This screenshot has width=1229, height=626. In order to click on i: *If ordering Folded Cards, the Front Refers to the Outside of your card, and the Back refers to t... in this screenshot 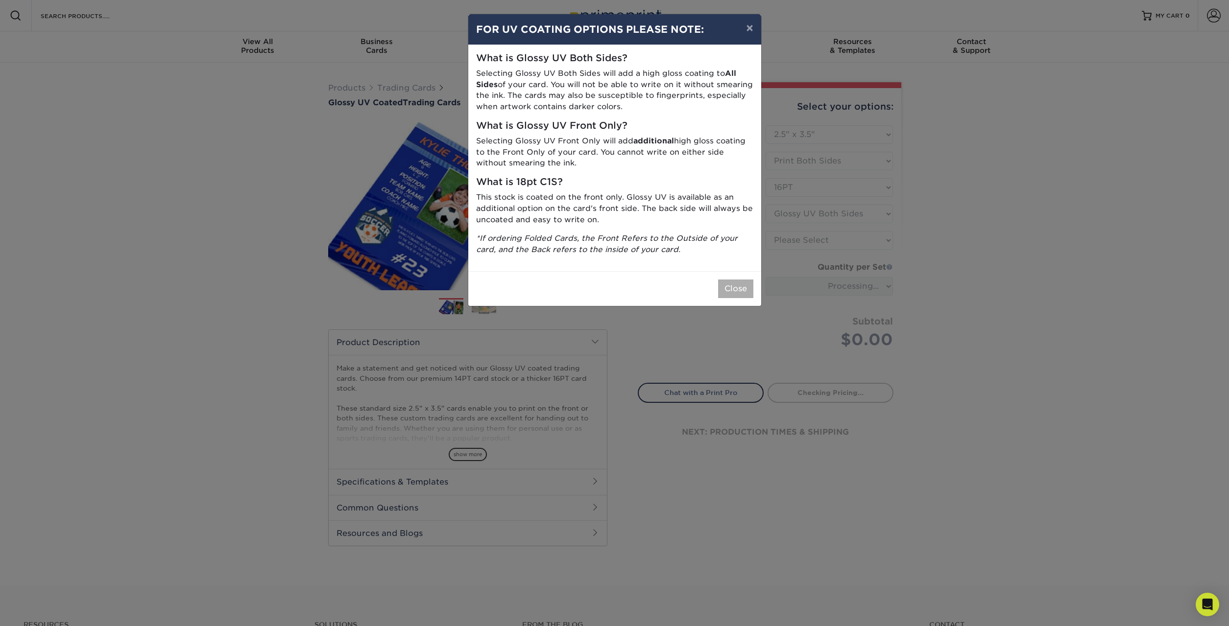, I will do `click(607, 244)`.